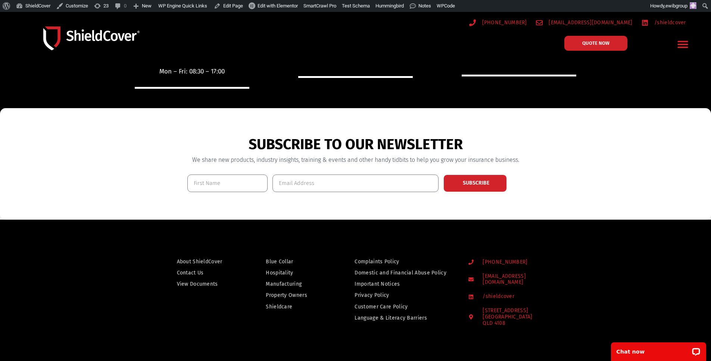 The image size is (711, 361). What do you see at coordinates (404, 318) in the screenshot?
I see `a: Language & Literacy Barriers` at bounding box center [404, 318].